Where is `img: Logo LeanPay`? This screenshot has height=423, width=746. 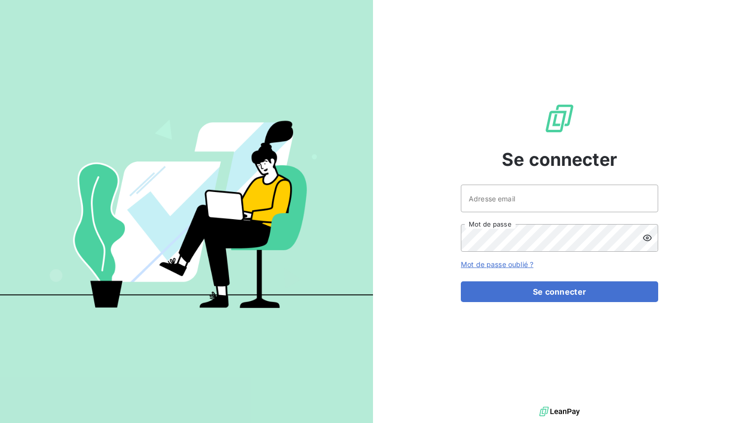 img: Logo LeanPay is located at coordinates (560, 118).